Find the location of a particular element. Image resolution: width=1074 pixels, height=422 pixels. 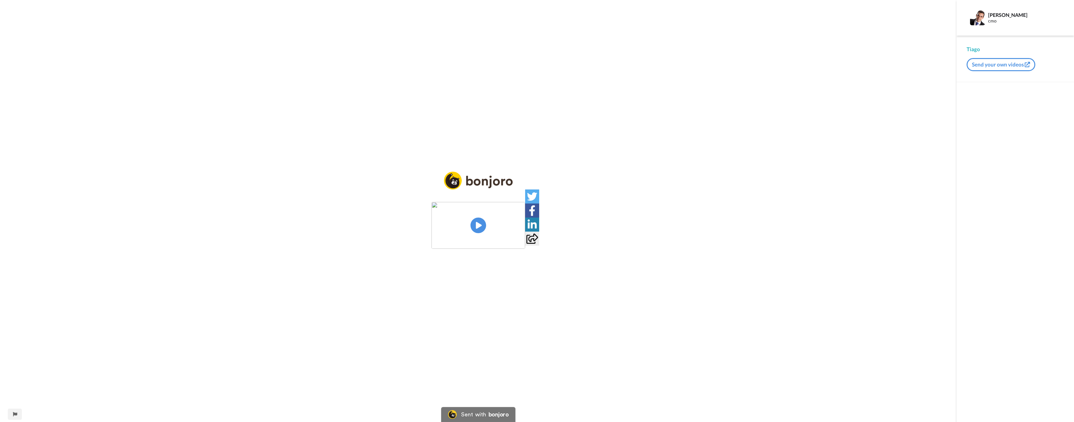

button: Send your own videos is located at coordinates (1001, 65).